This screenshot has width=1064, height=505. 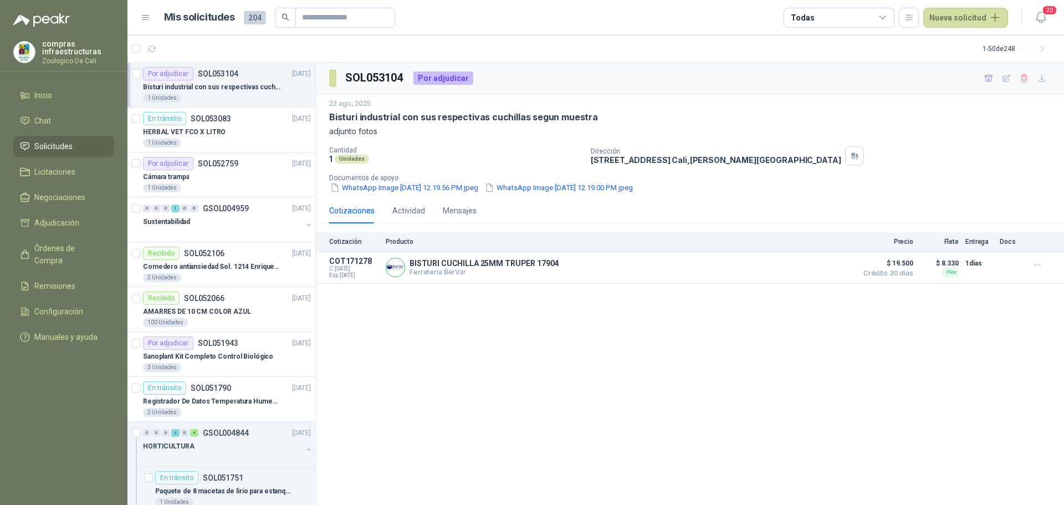 What do you see at coordinates (1011, 242) in the screenshot?
I see `p: Docs` at bounding box center [1011, 242].